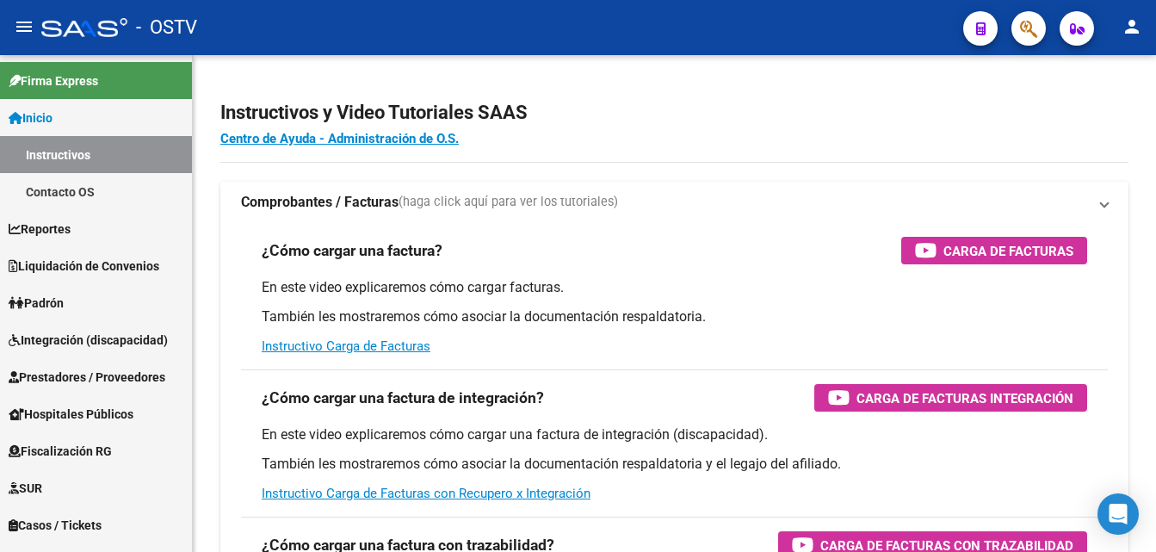 The width and height of the screenshot is (1156, 552). I want to click on a: Centro de Ayuda - Administración de O.S., so click(339, 139).